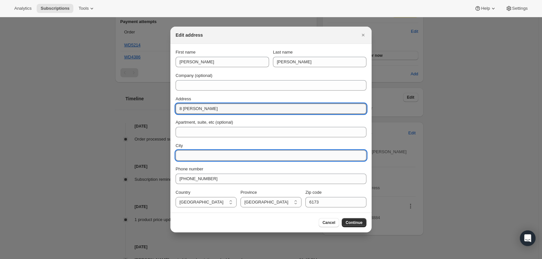 This screenshot has width=542, height=259. I want to click on button: Tools, so click(87, 8).